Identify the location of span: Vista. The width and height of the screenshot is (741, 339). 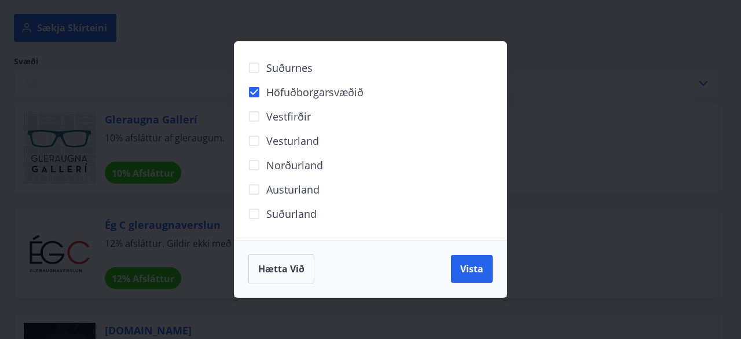
(472, 269).